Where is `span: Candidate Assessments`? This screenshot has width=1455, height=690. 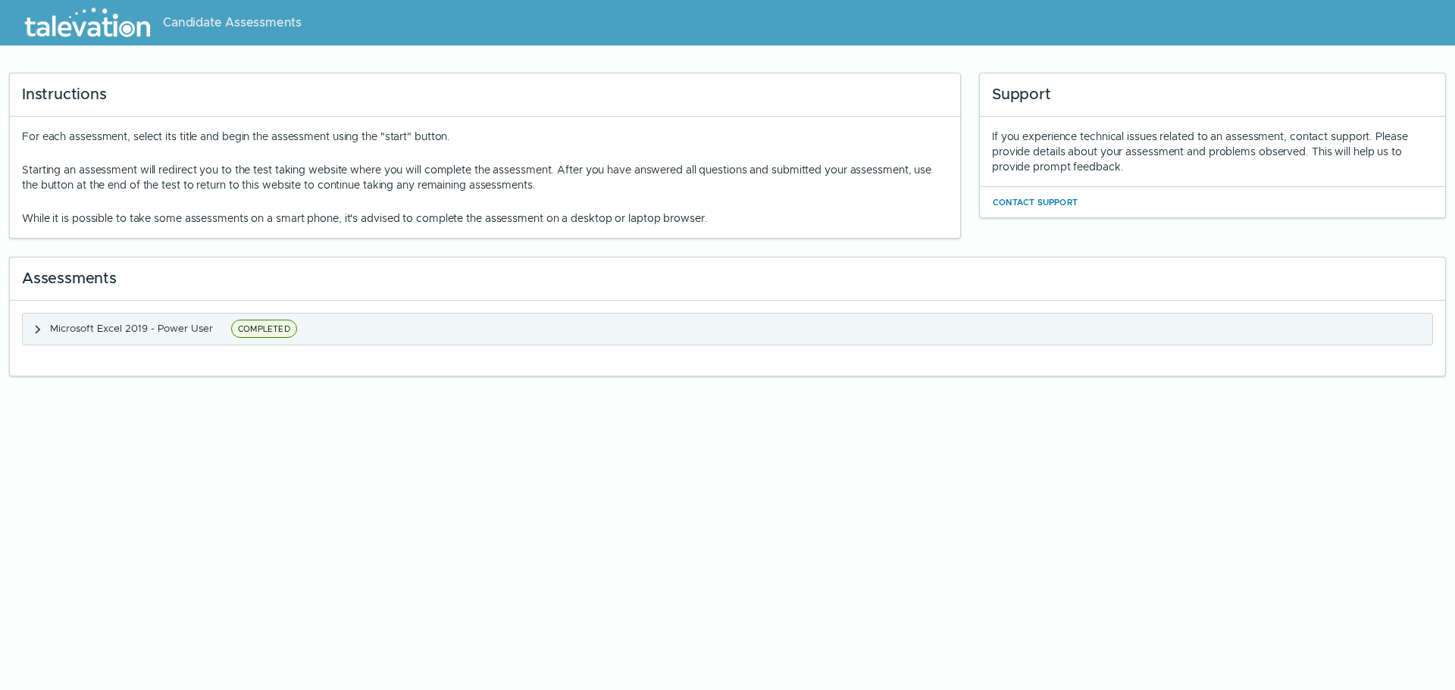
span: Candidate Assessments is located at coordinates (232, 23).